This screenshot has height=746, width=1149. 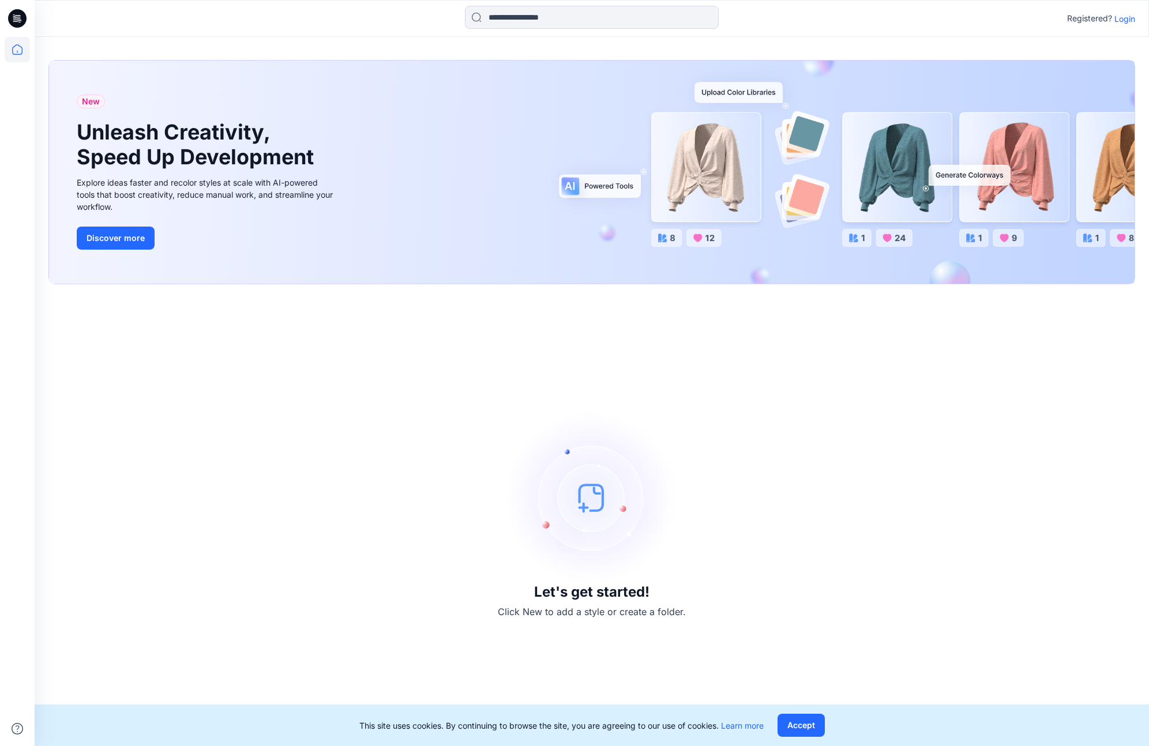 I want to click on h3: Let's get started!, so click(x=592, y=592).